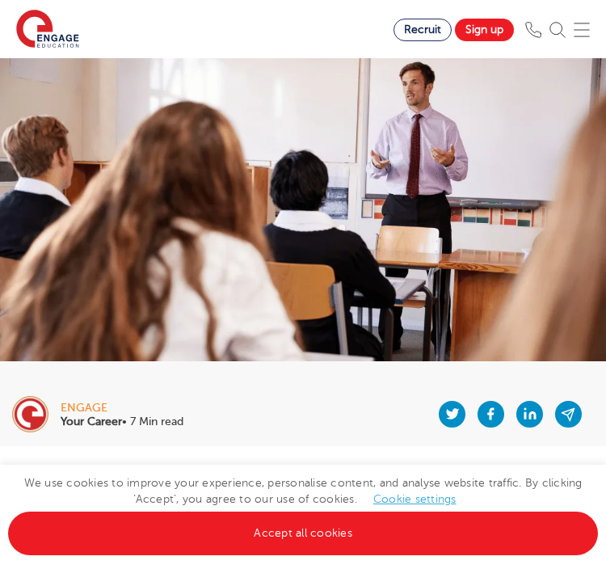  Describe the element at coordinates (303, 533) in the screenshot. I see `a: Accept all cookies` at that location.